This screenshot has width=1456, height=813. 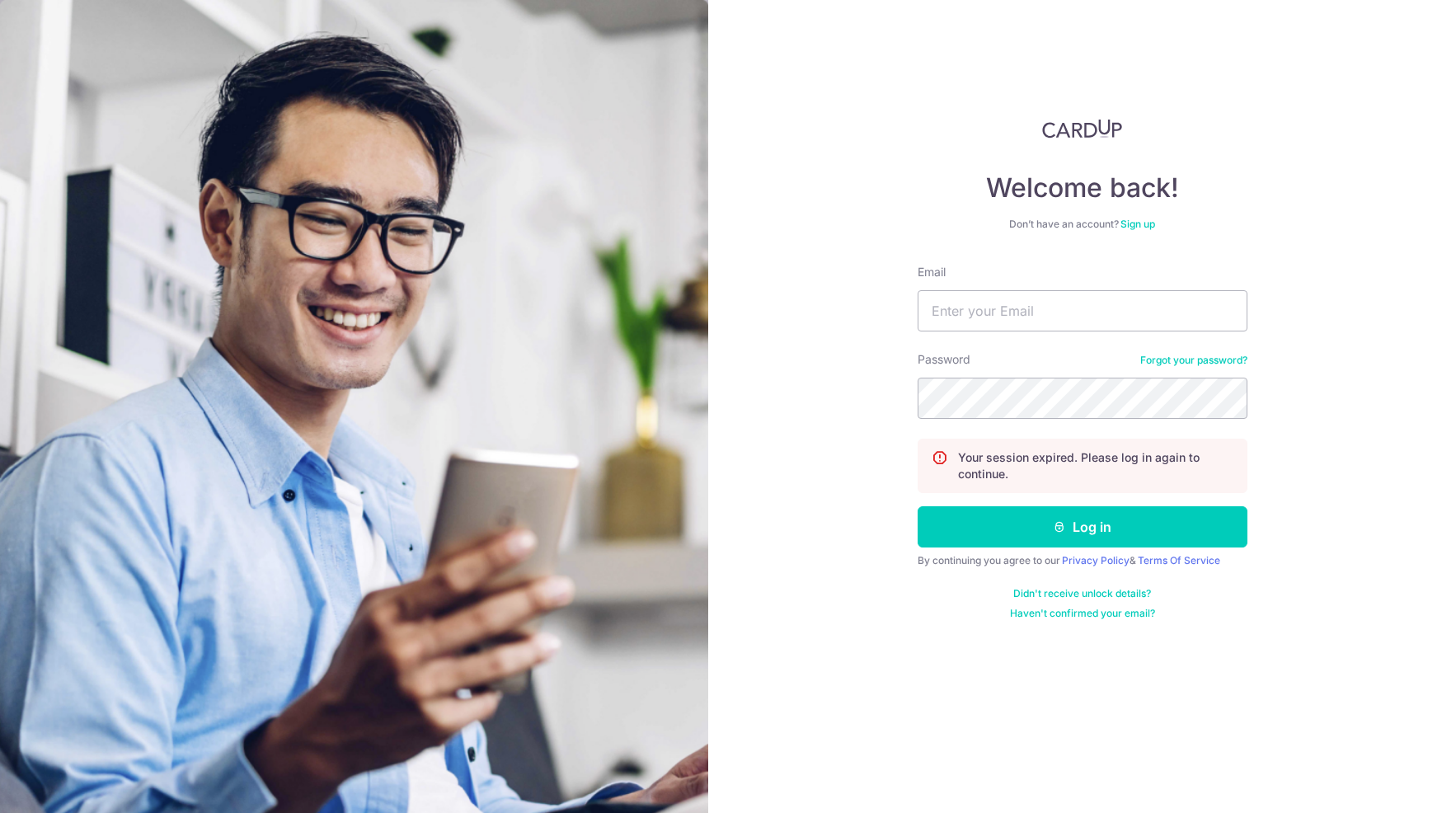 What do you see at coordinates (1083, 311) in the screenshot?
I see `input: Enter your Email` at bounding box center [1083, 311].